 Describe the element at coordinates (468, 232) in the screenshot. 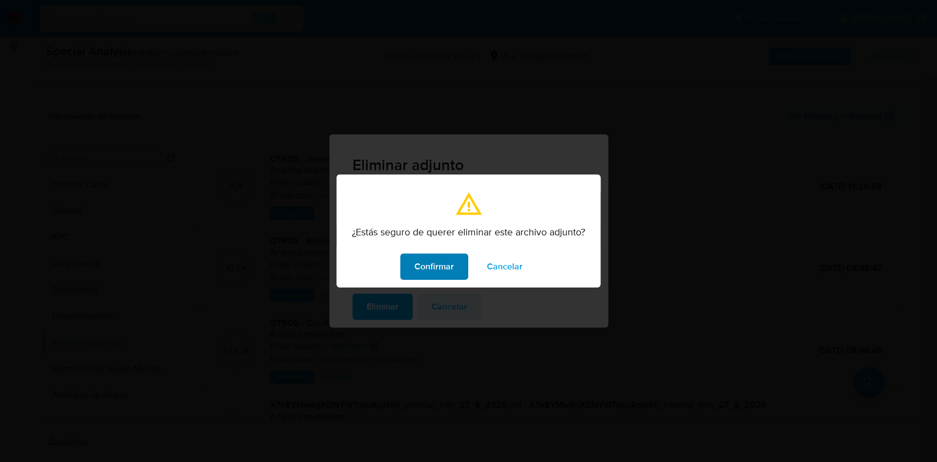

I see `p: ¿Estás seguro de querer eliminar este archivo adjunto?` at that location.